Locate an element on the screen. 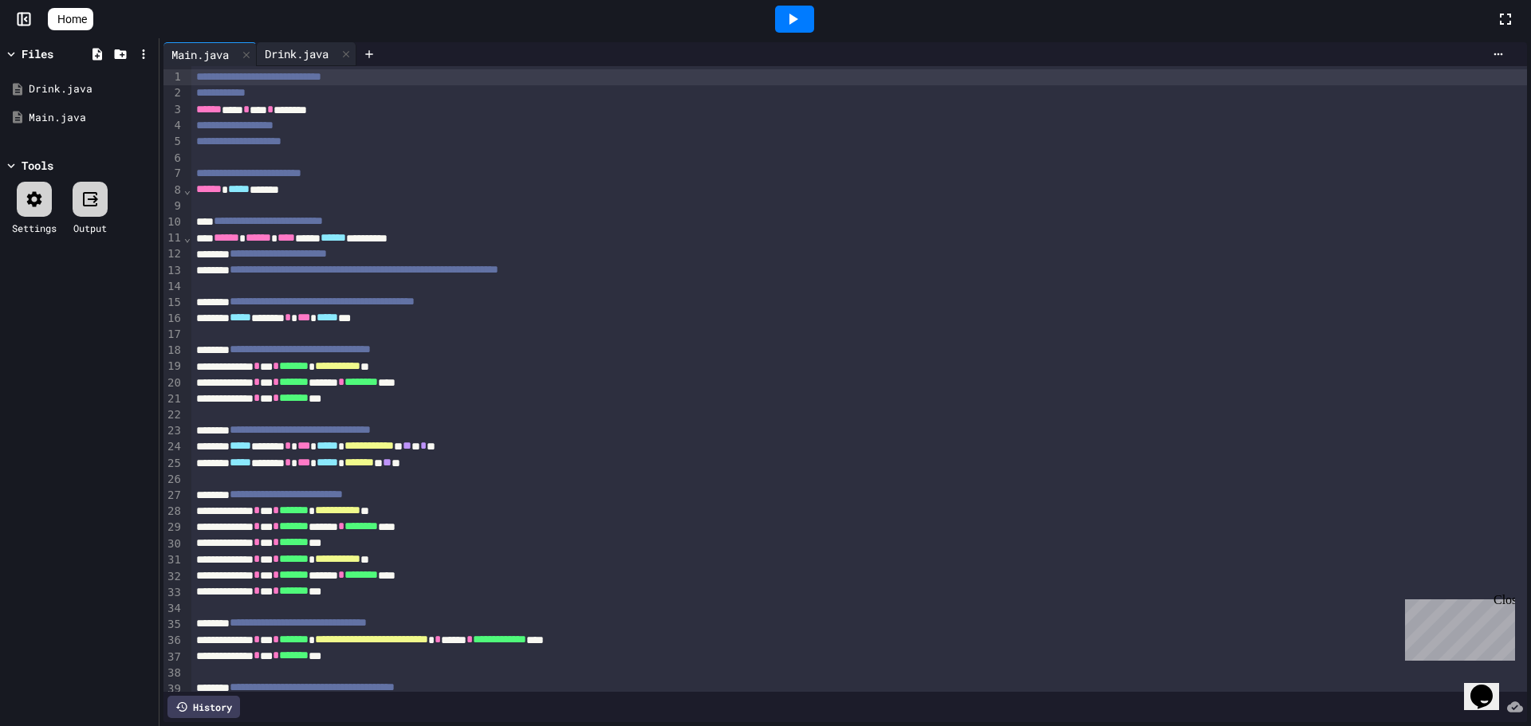 This screenshot has height=726, width=1531. div: Output is located at coordinates (90, 228).